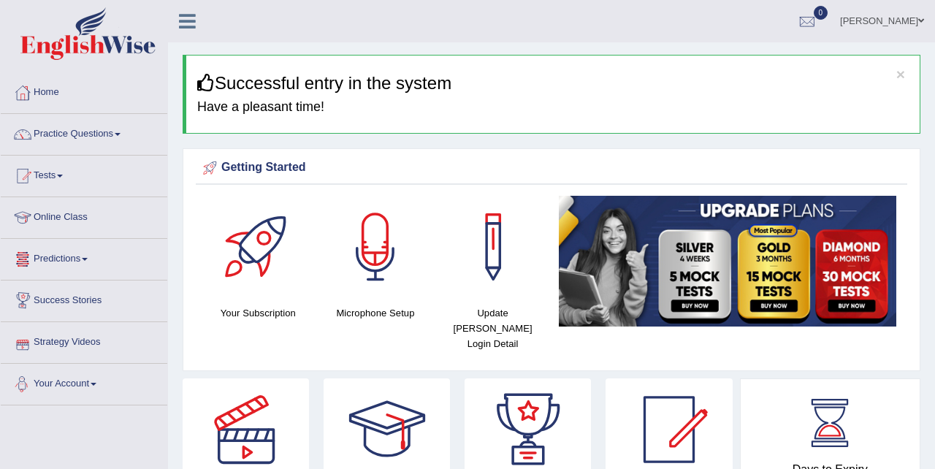  I want to click on h4: Have a pleasant time!, so click(553, 107).